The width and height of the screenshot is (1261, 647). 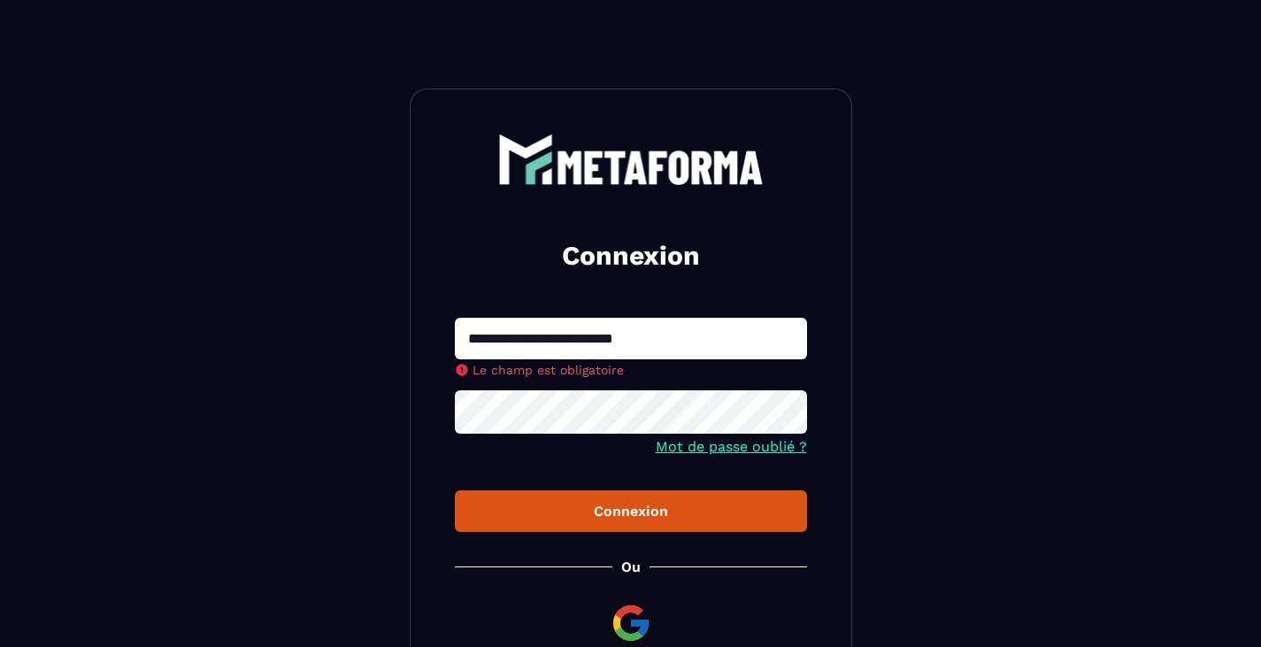 What do you see at coordinates (631, 159) in the screenshot?
I see `img: logo` at bounding box center [631, 159].